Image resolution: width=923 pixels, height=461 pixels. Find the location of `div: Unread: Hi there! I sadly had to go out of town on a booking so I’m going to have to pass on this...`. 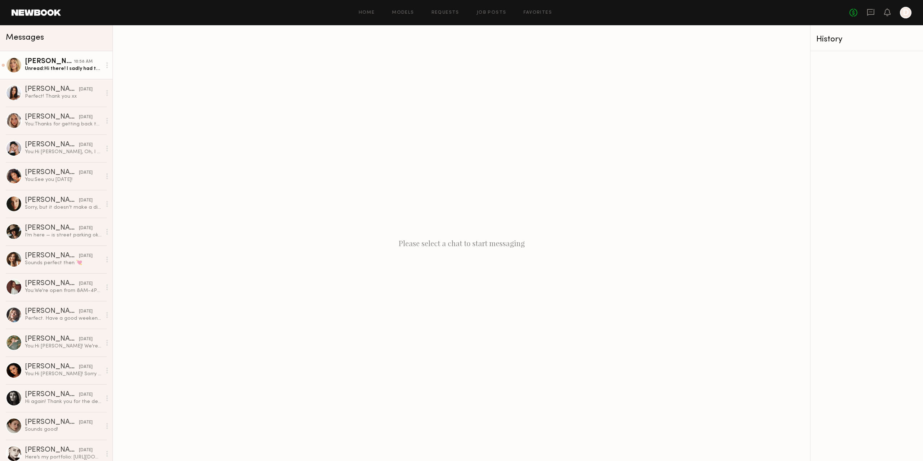

div: Unread: Hi there! I sadly had to go out of town on a booking so I’m going to have to pass on this... is located at coordinates (63, 69).